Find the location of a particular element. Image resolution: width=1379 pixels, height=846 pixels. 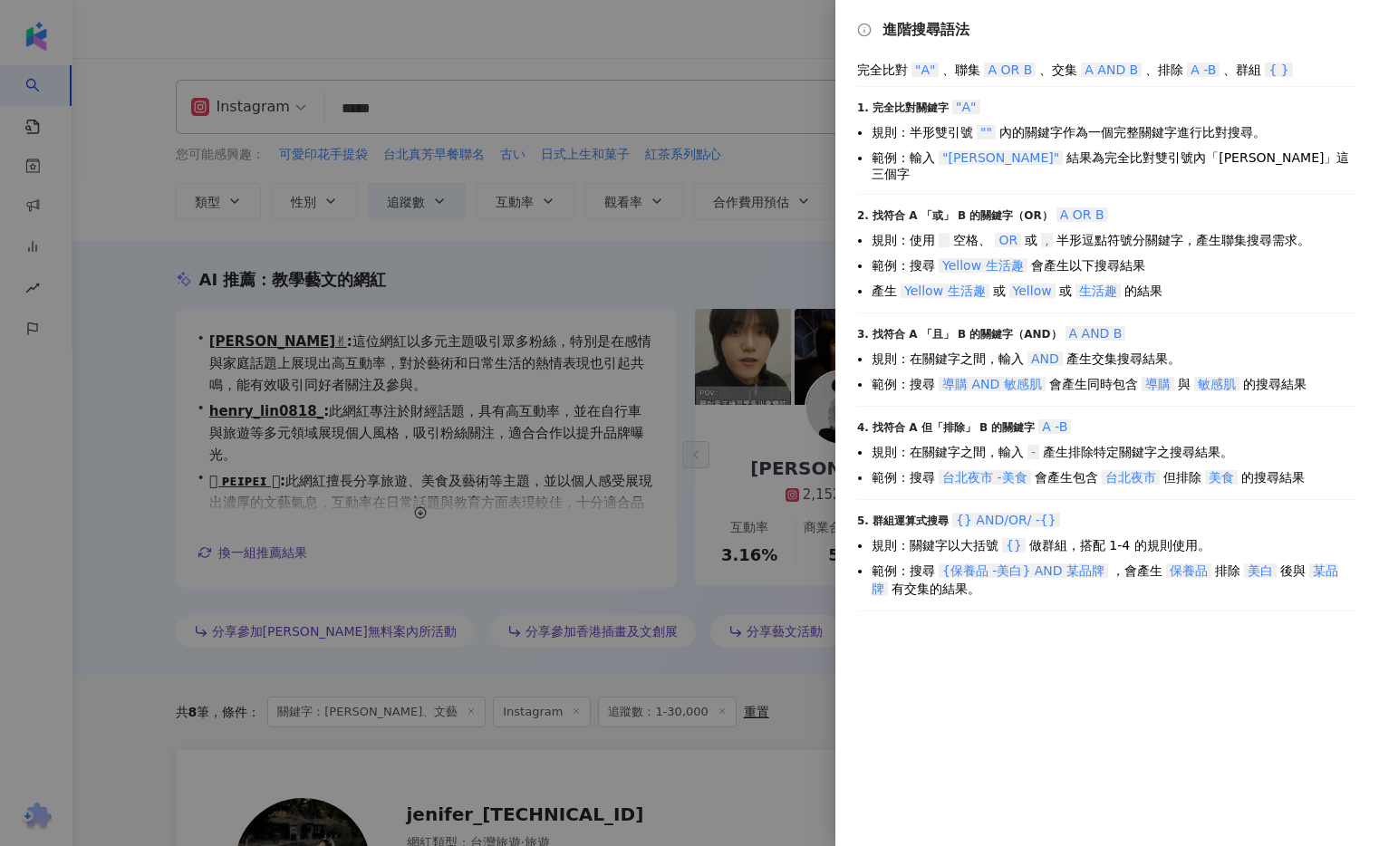

li: 範例：搜尋 會產生包含 但排除 的搜尋結果 is located at coordinates (1114, 478).